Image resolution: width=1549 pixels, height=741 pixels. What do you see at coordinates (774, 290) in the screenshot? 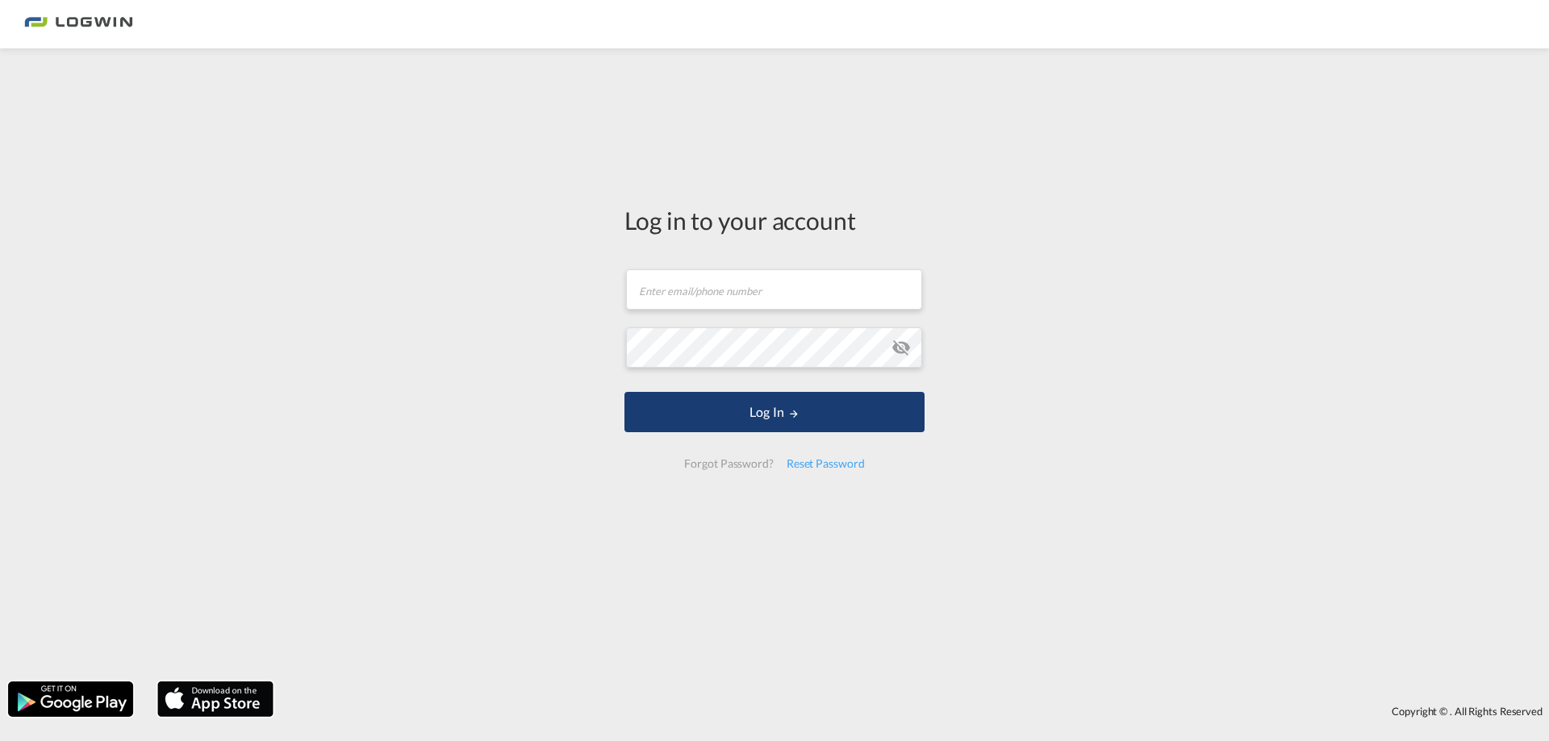
I see `input: Enter email/phone number` at bounding box center [774, 290].